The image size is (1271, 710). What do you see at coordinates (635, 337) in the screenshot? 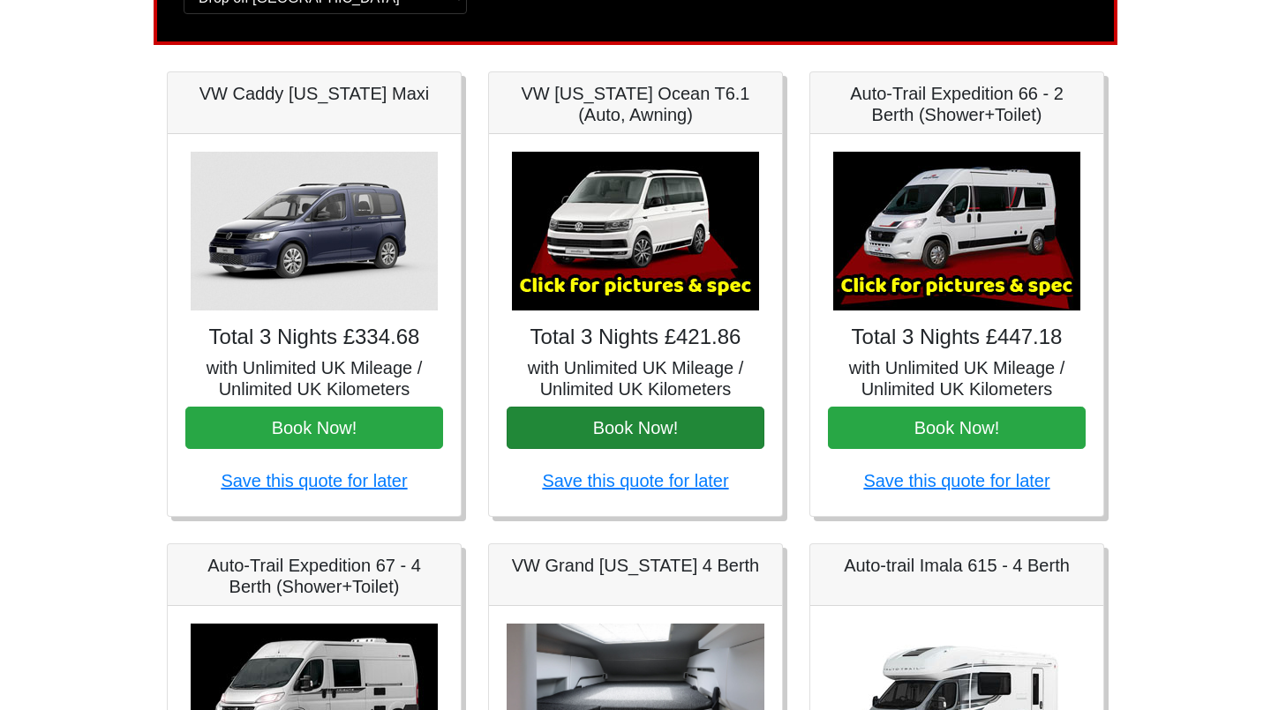
I see `h4: Total 3 Nights £421.86` at bounding box center [635, 337].